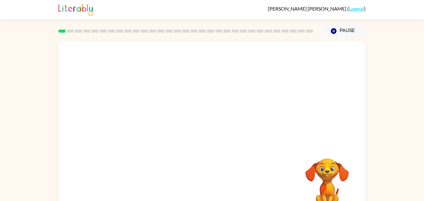 This screenshot has width=424, height=201. Describe the element at coordinates (75, 9) in the screenshot. I see `img: Literably` at that location.